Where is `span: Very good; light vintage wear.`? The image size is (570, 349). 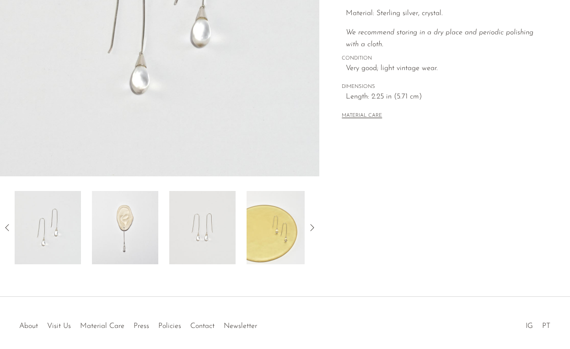 span: Very good; light vintage wear. is located at coordinates (447, 69).